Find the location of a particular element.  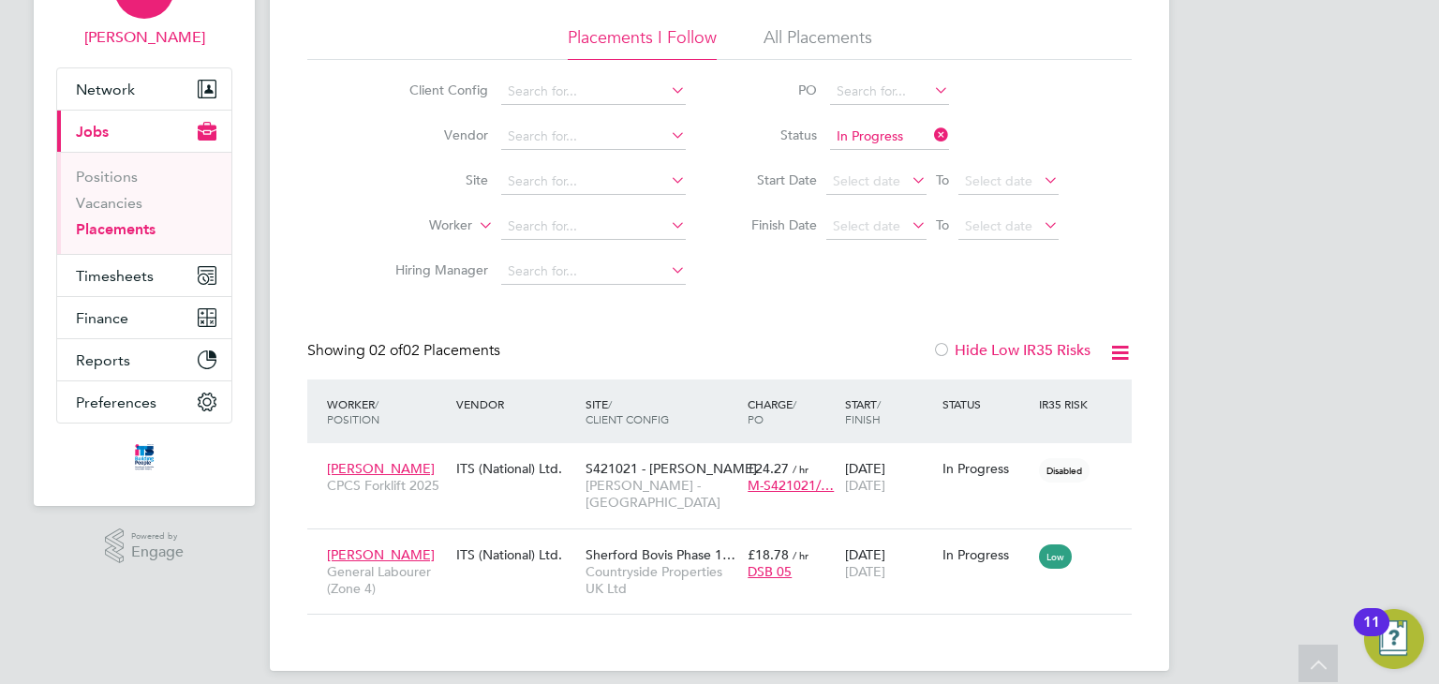

span: Sherford Bovis Phase 1… is located at coordinates (660, 555).